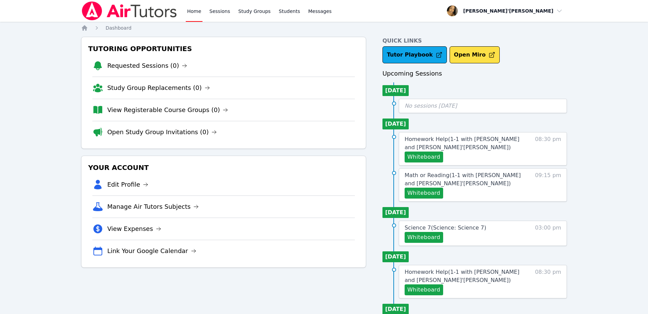 The width and height of the screenshot is (648, 314). Describe the element at coordinates (162, 132) in the screenshot. I see `a: Open Study Group Invitations (0)` at that location.